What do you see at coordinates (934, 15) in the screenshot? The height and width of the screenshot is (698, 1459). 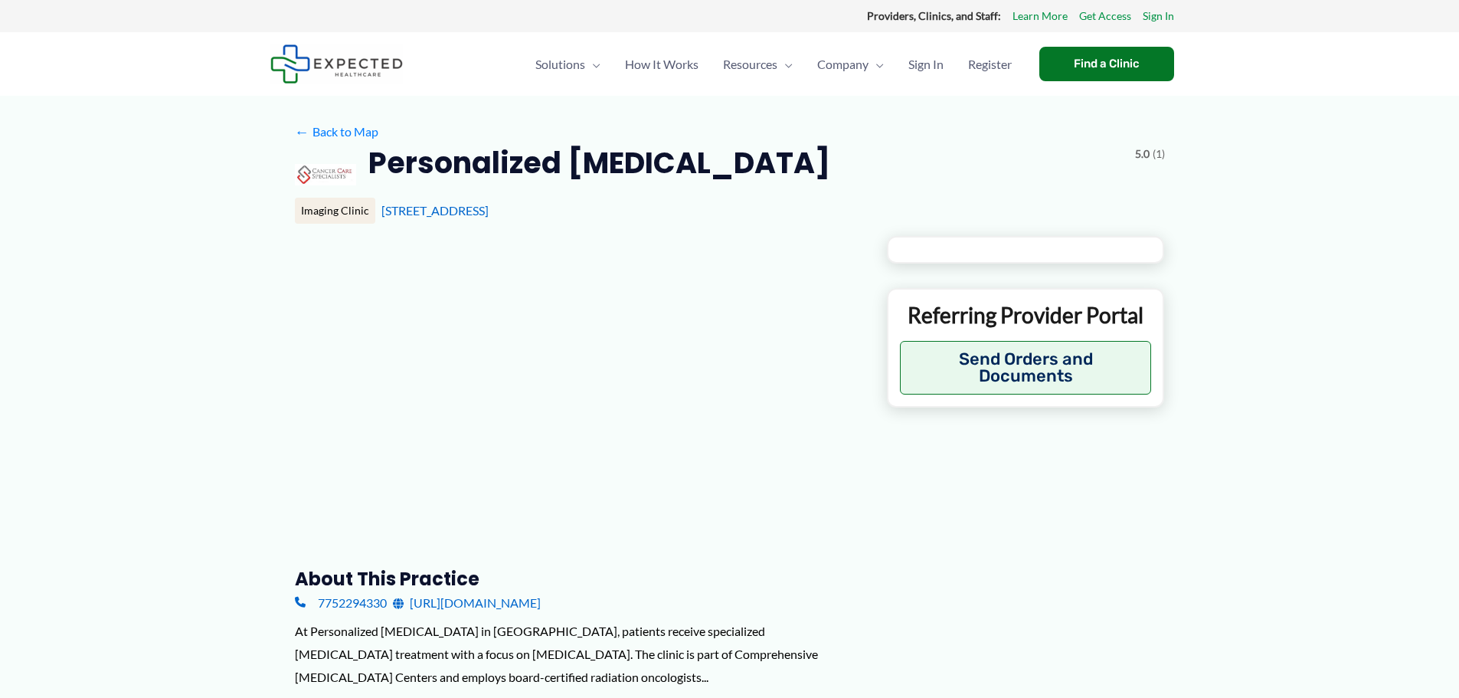 I see `strong: Providers, Clinics, and Staff:` at bounding box center [934, 15].